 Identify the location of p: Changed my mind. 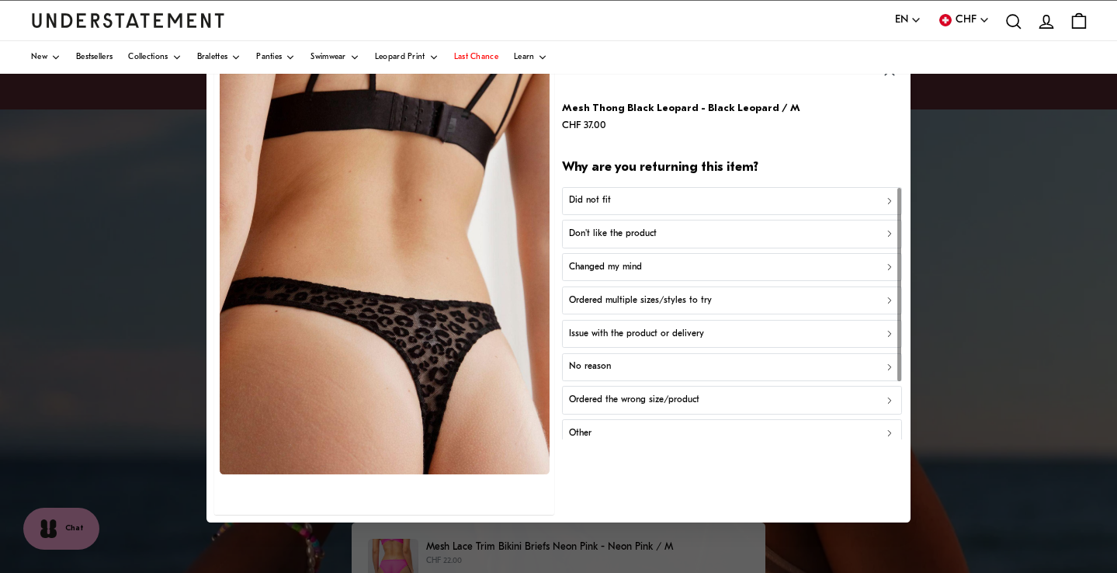
(606, 267).